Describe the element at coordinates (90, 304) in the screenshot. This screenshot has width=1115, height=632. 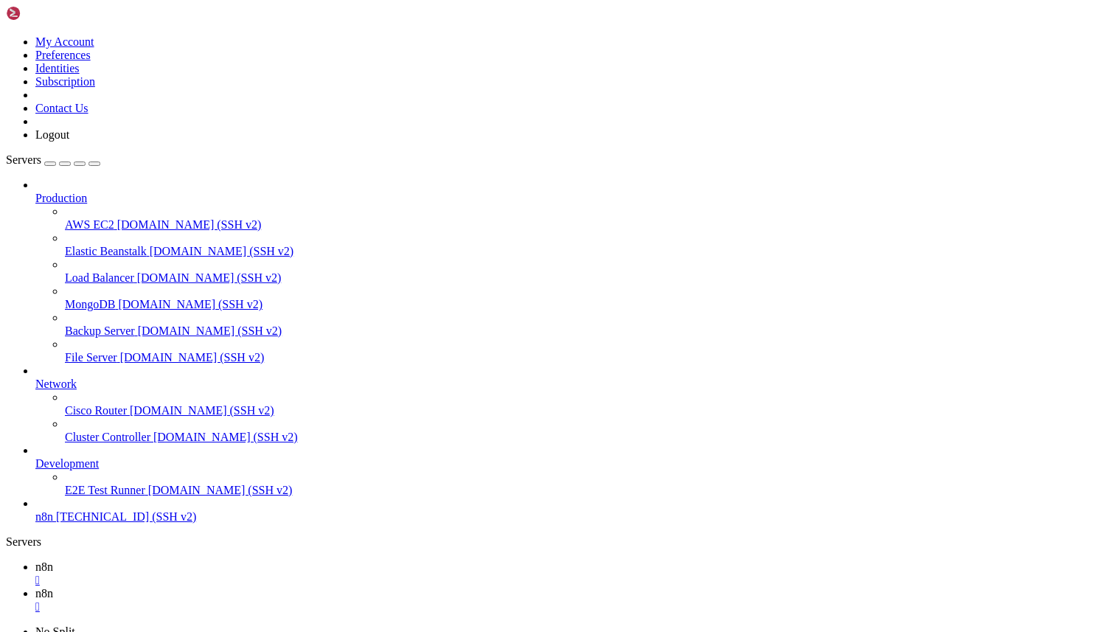
I see `span: MongoDB` at that location.